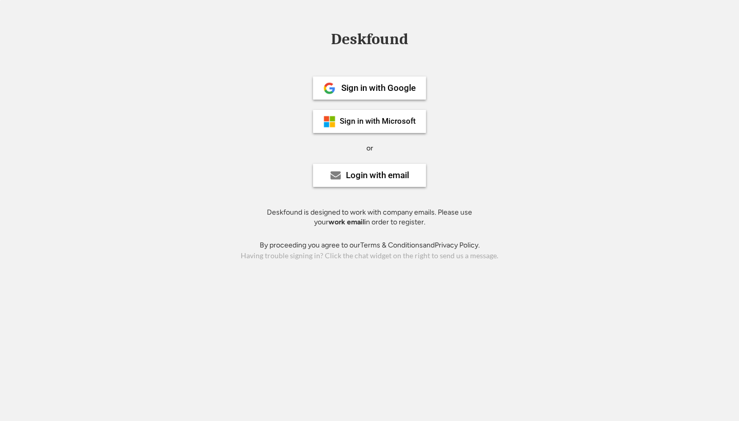 The height and width of the screenshot is (421, 739). I want to click on div: Sign in with Google, so click(378, 88).